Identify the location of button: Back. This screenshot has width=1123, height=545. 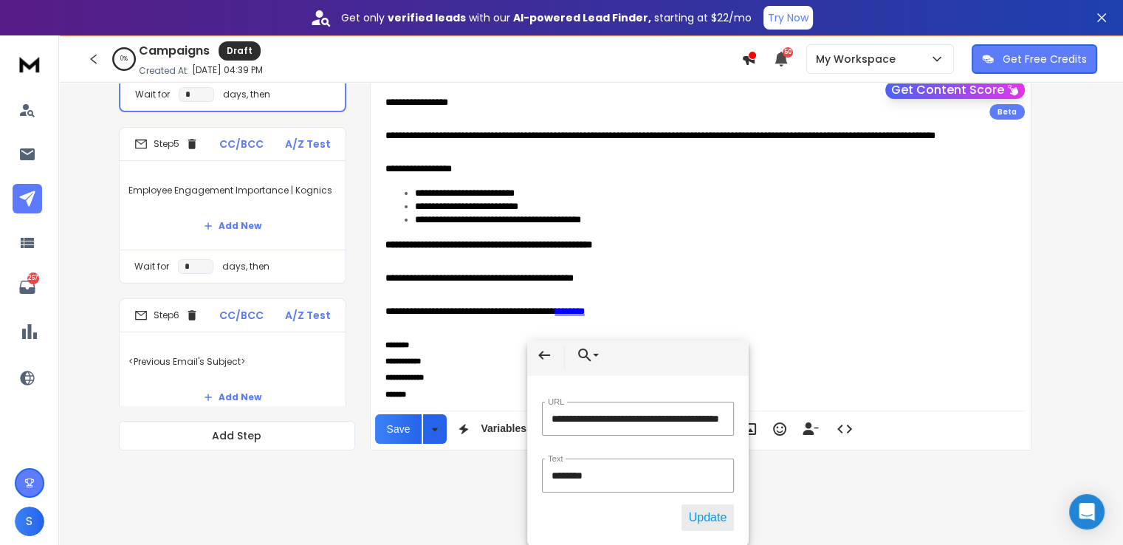
(544, 355).